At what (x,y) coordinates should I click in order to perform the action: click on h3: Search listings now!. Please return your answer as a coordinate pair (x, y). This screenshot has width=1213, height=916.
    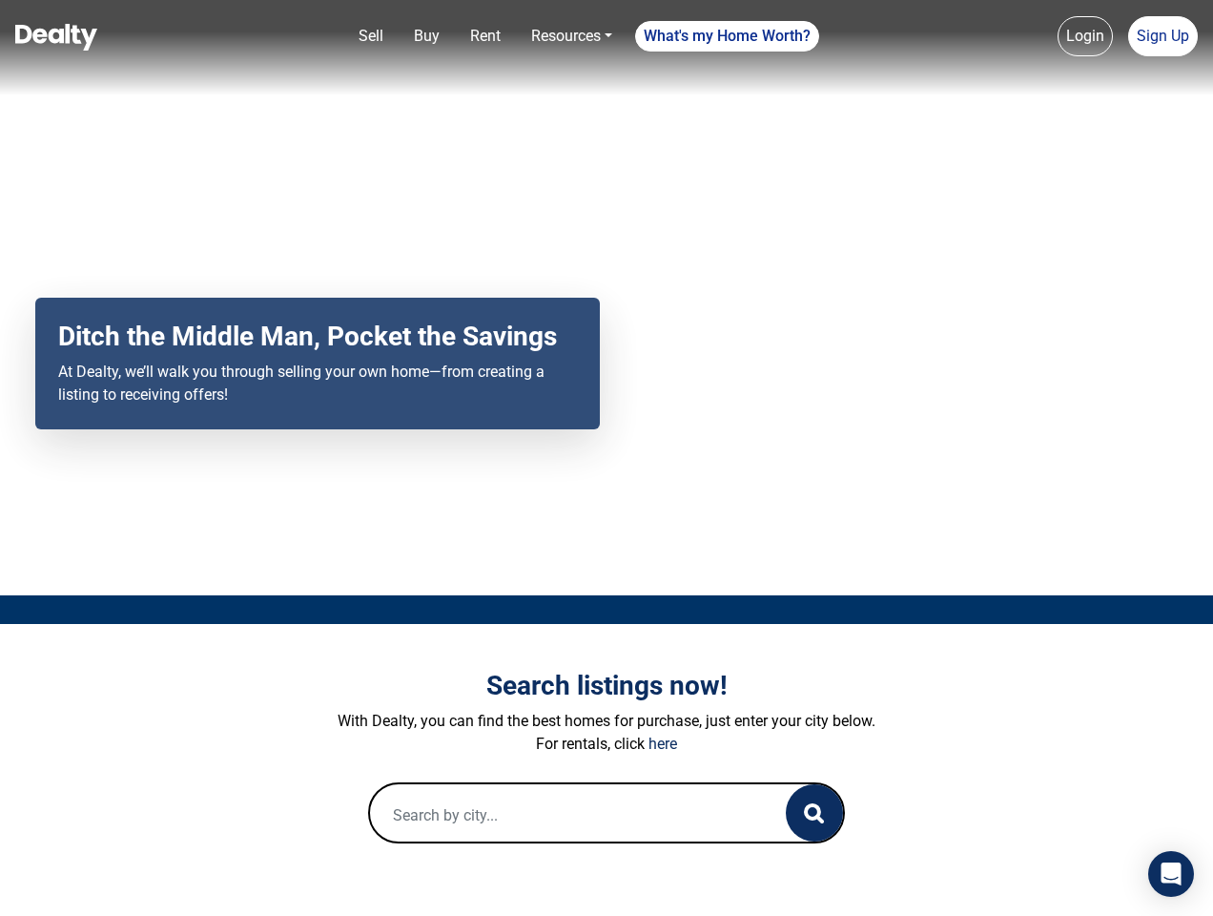
    Looking at the image, I should click on (607, 686).